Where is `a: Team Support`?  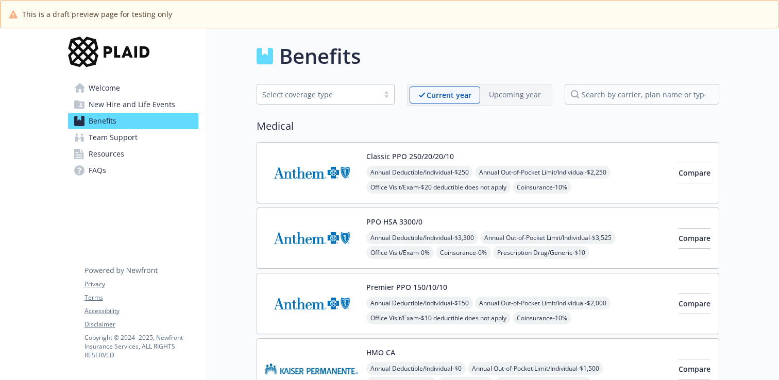
a: Team Support is located at coordinates (133, 138).